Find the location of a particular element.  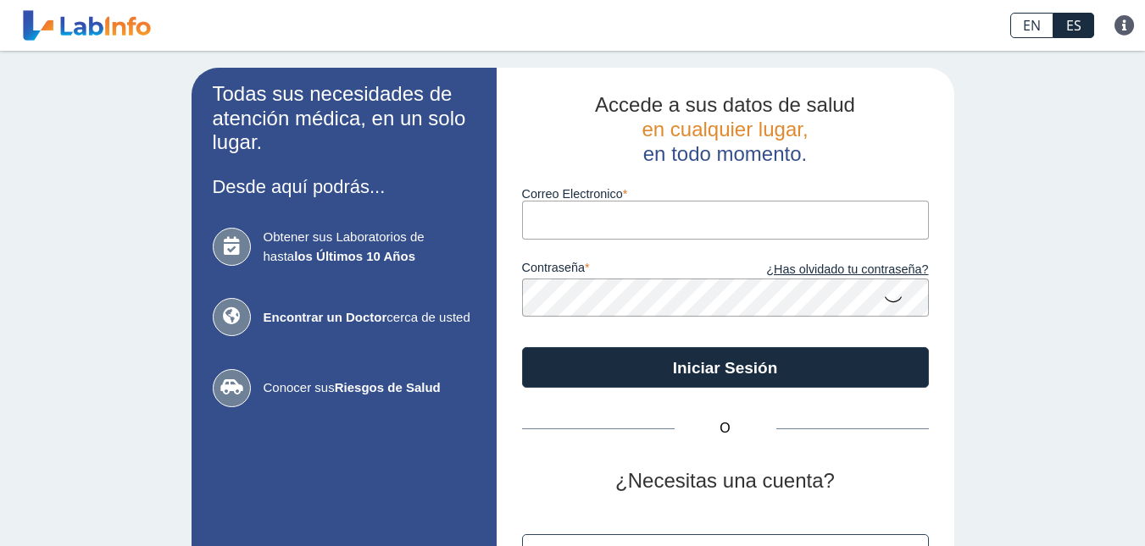

a: ¿Has olvidado tu contraseña? is located at coordinates (827, 270).